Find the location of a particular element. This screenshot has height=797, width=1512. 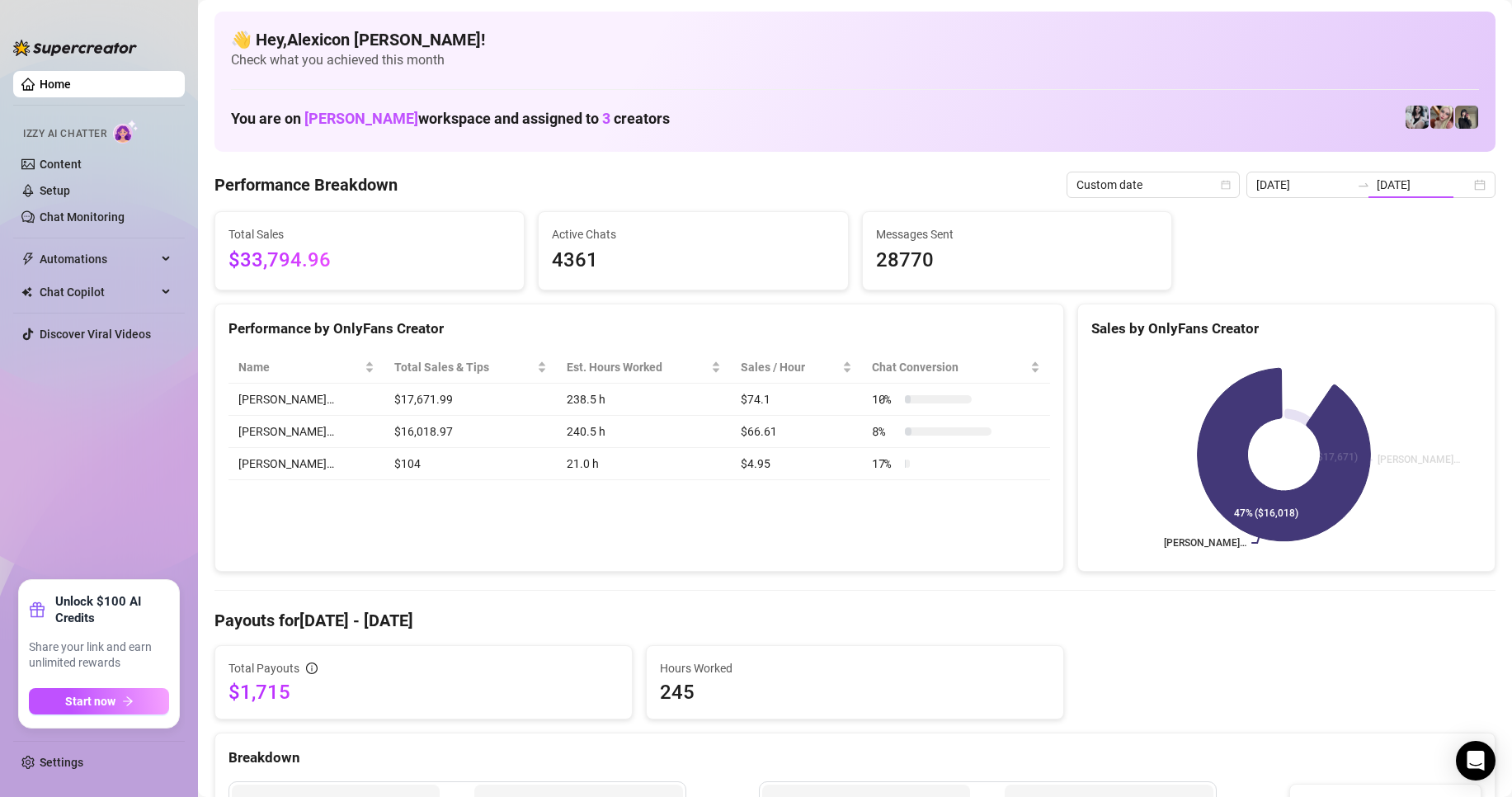

td: 238.5 h is located at coordinates (644, 399).